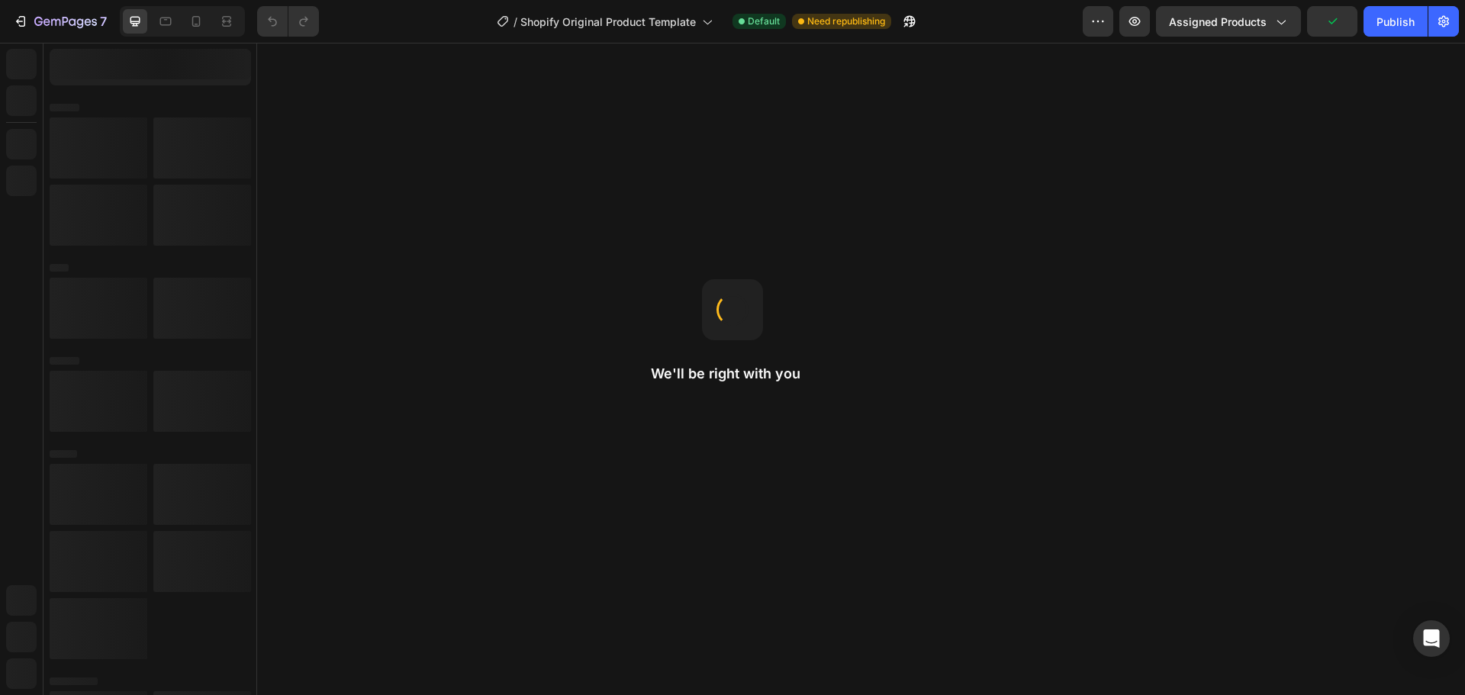 The height and width of the screenshot is (695, 1465). What do you see at coordinates (1229, 21) in the screenshot?
I see `button: Assigned Products` at bounding box center [1229, 21].